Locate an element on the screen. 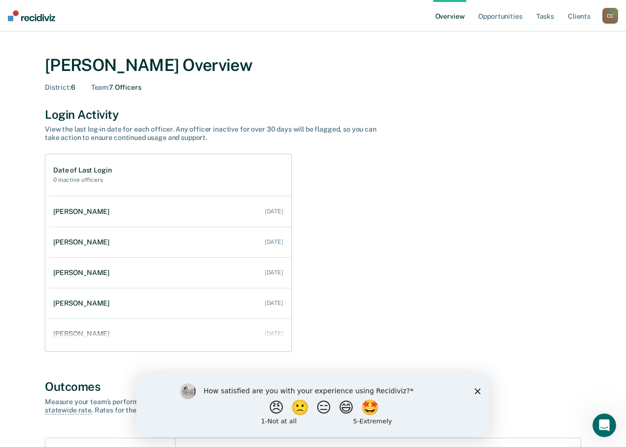 This screenshot has width=626, height=447. button: 4 is located at coordinates (210, 34).